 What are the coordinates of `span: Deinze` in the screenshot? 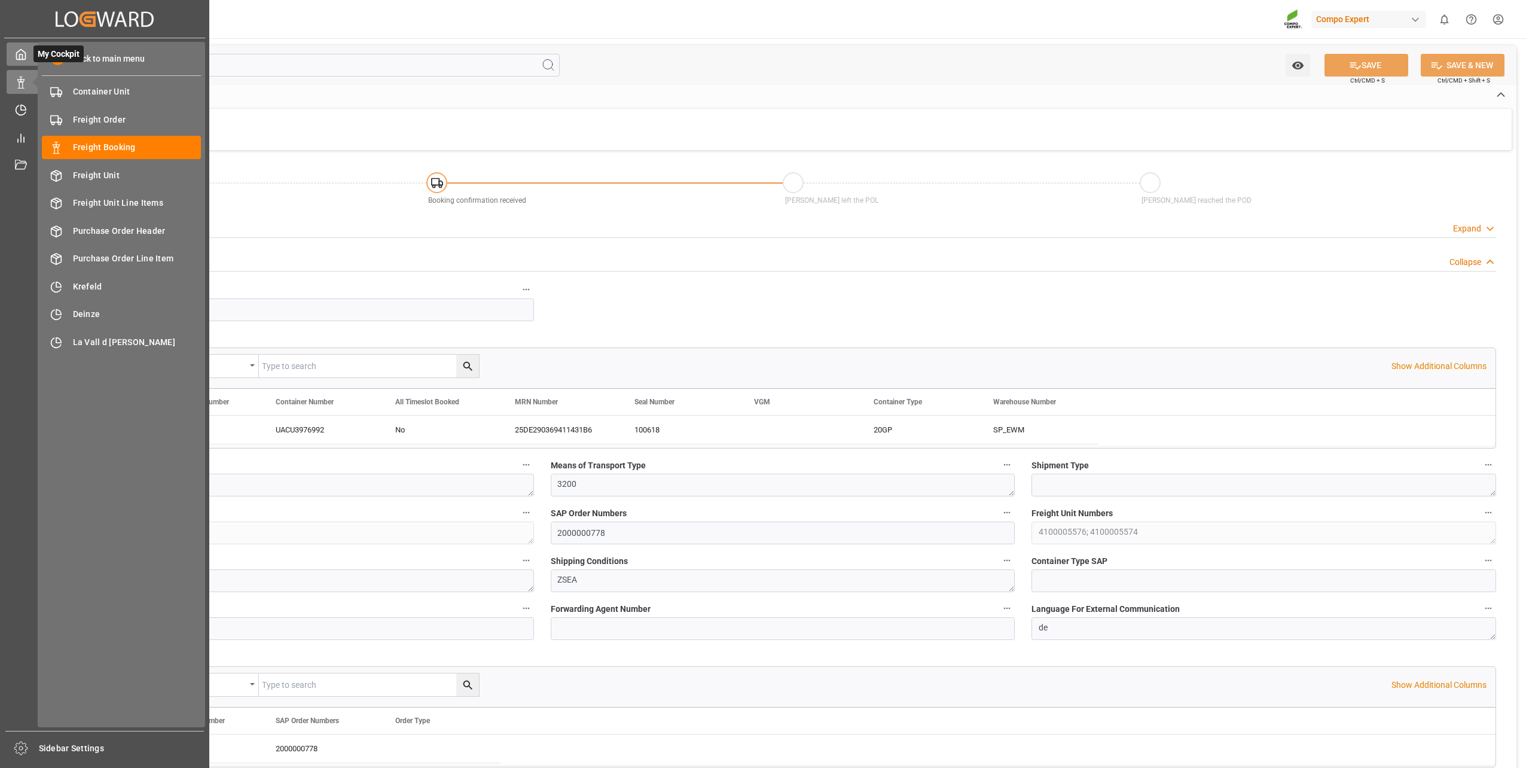 It's located at (137, 314).